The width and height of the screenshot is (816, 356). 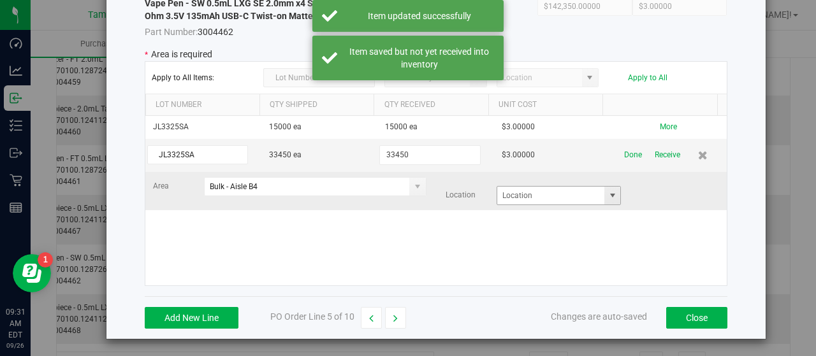 I want to click on button: Add New Line, so click(x=191, y=318).